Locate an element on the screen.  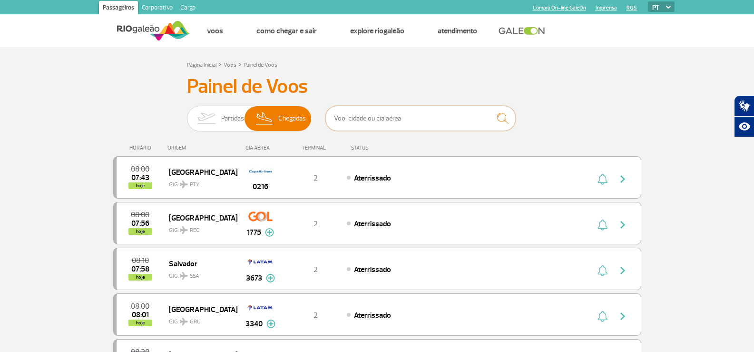
span: PTY is located at coordinates (195, 185).